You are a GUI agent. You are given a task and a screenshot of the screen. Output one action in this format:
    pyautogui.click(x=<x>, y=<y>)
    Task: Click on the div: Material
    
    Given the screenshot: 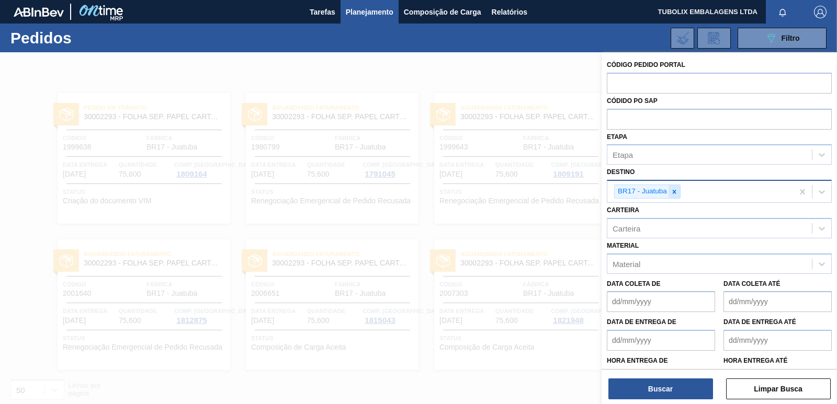 What is the action you would take?
    pyautogui.click(x=626, y=264)
    